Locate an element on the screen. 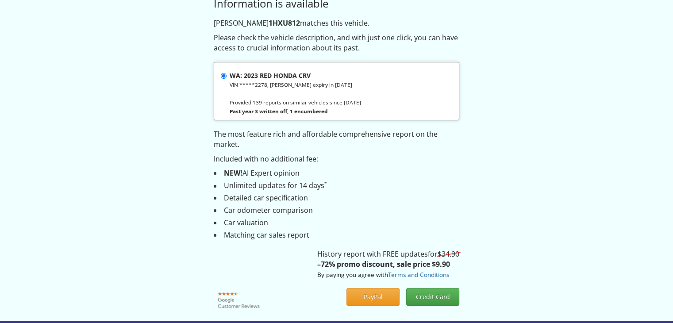 The image size is (673, 323). li: AI Expert opinion is located at coordinates (336, 173).